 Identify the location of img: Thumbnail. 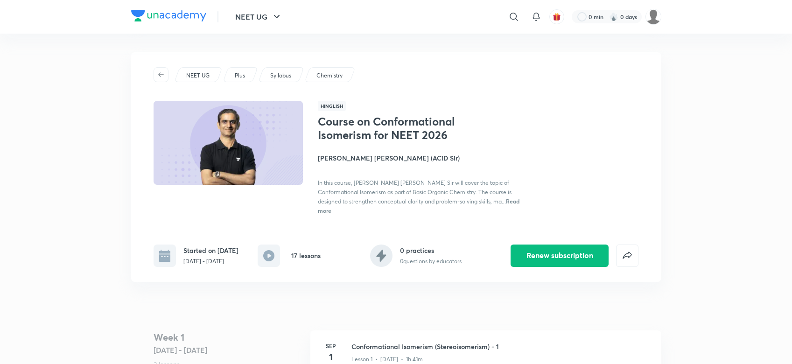
(228, 143).